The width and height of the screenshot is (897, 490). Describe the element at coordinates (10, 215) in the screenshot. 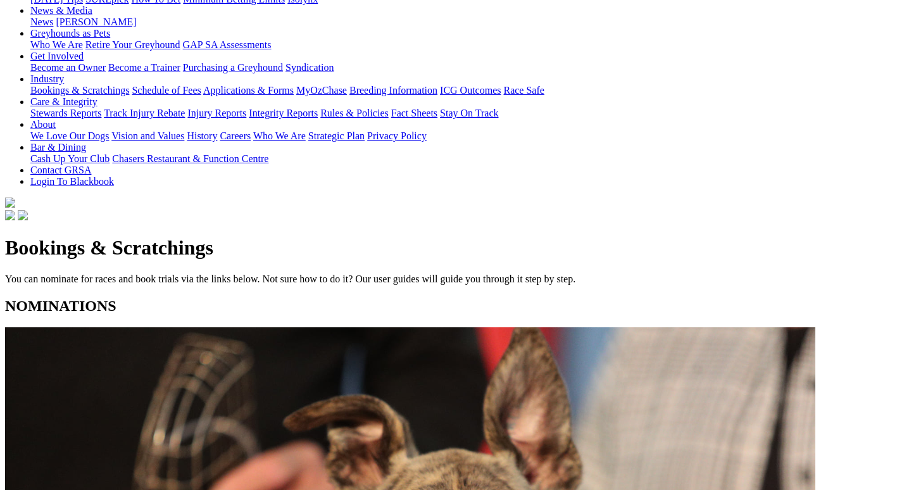

I see `img: facebook.svg` at that location.